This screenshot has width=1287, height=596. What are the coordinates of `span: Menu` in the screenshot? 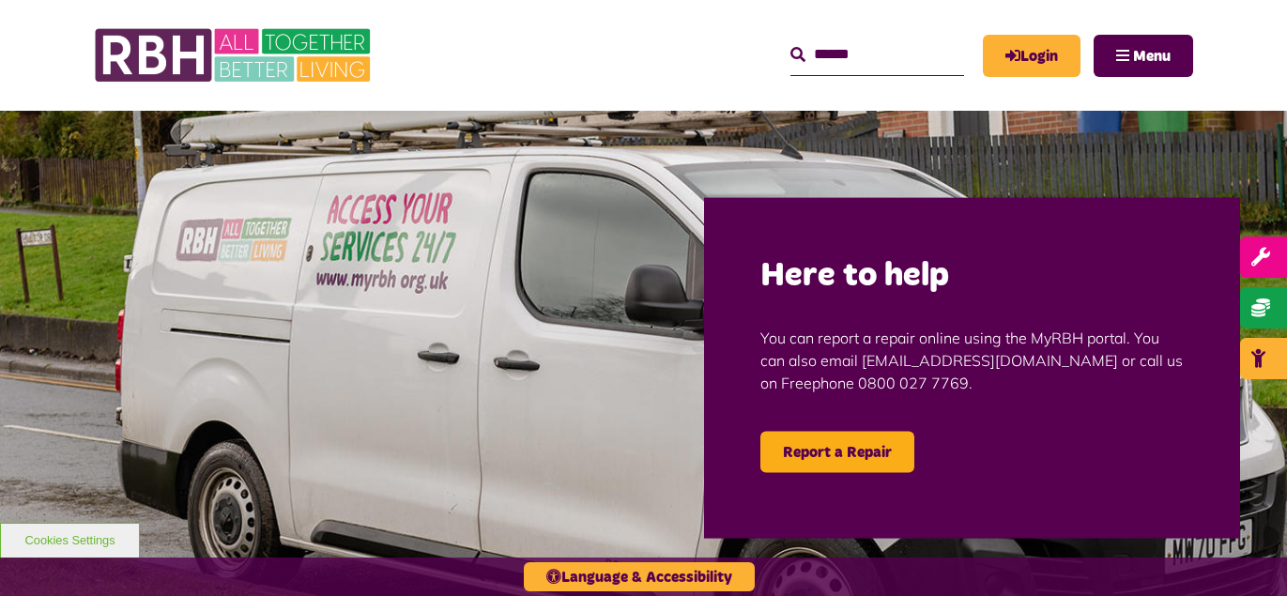 It's located at (1152, 56).